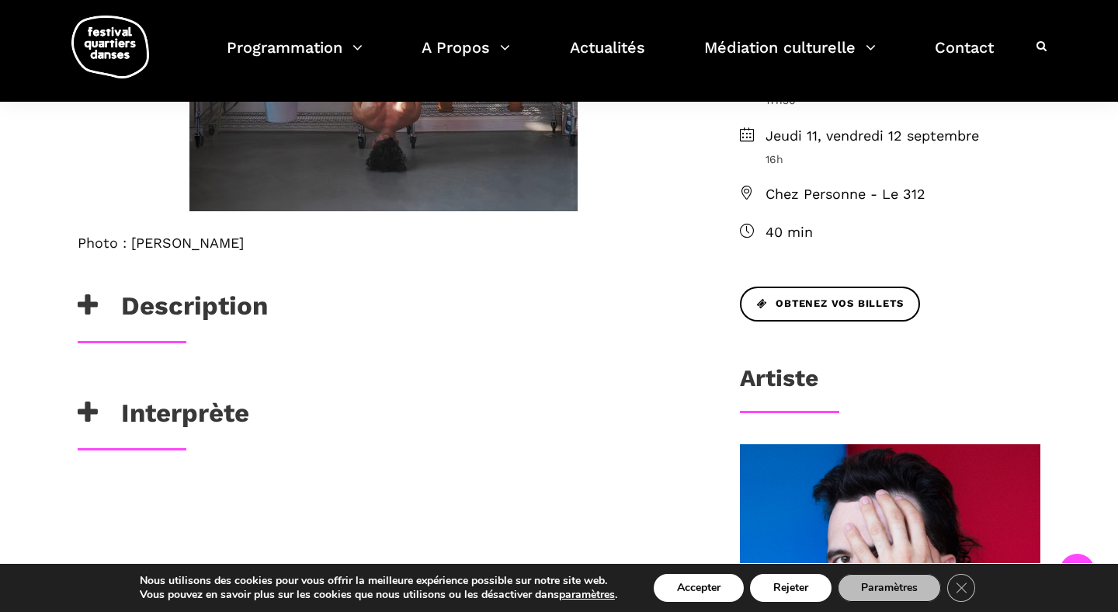 The width and height of the screenshot is (1118, 612). What do you see at coordinates (789, 57) in the screenshot?
I see `a: Médiation culturelle` at bounding box center [789, 57].